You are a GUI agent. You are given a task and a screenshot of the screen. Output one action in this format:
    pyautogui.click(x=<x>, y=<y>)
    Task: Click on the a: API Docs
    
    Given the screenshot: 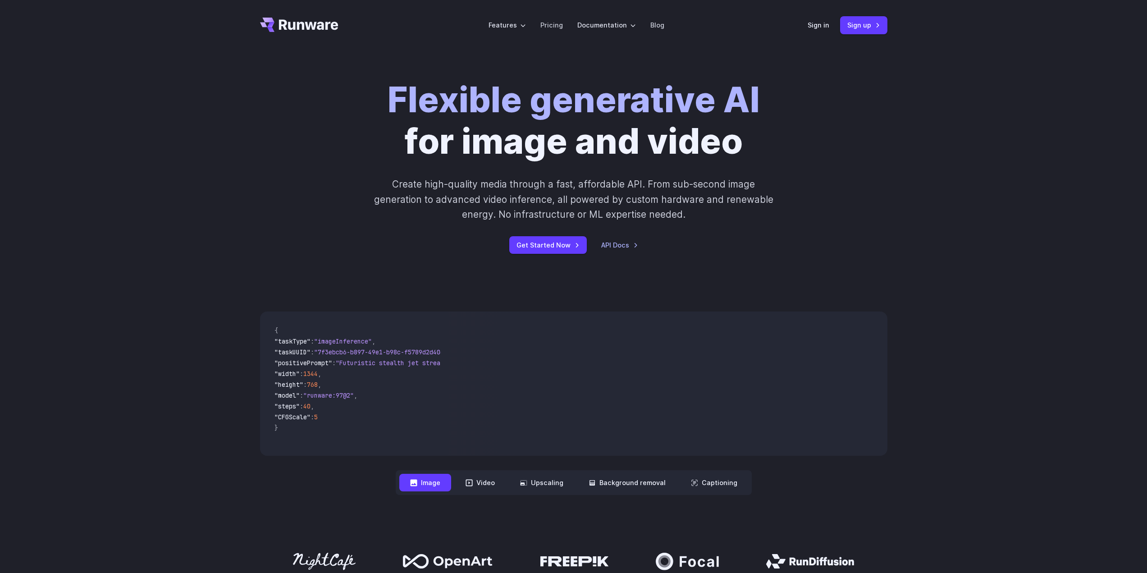 What is the action you would take?
    pyautogui.click(x=620, y=245)
    